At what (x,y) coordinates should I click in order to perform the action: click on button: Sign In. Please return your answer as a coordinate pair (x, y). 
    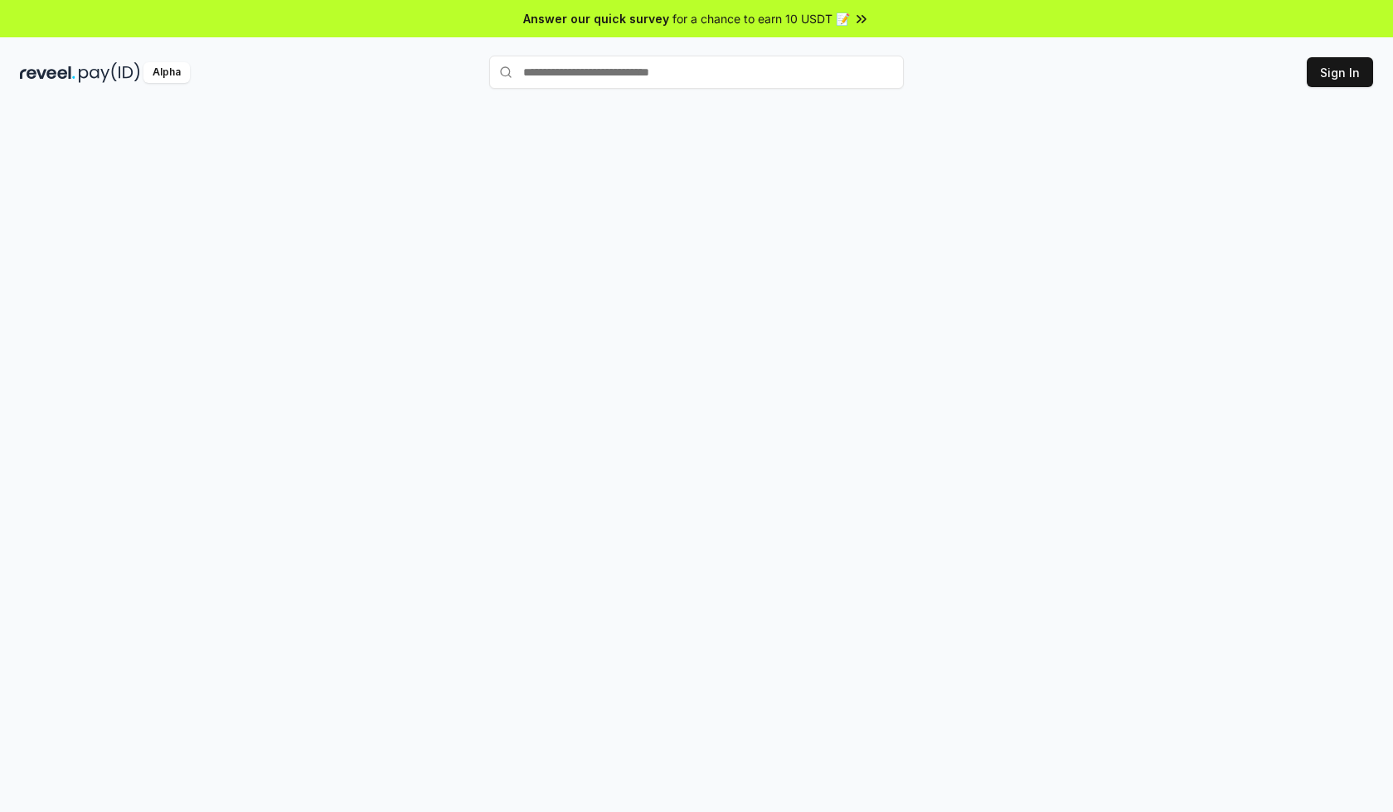
    Looking at the image, I should click on (1340, 72).